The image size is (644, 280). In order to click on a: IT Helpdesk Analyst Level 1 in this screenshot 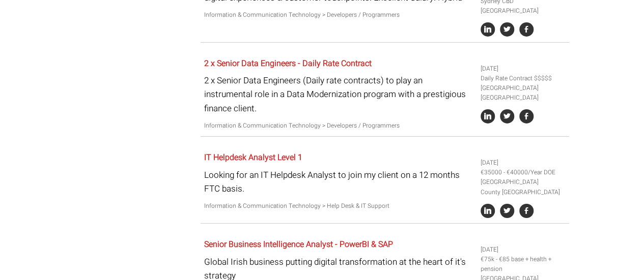, I will do `click(253, 158)`.